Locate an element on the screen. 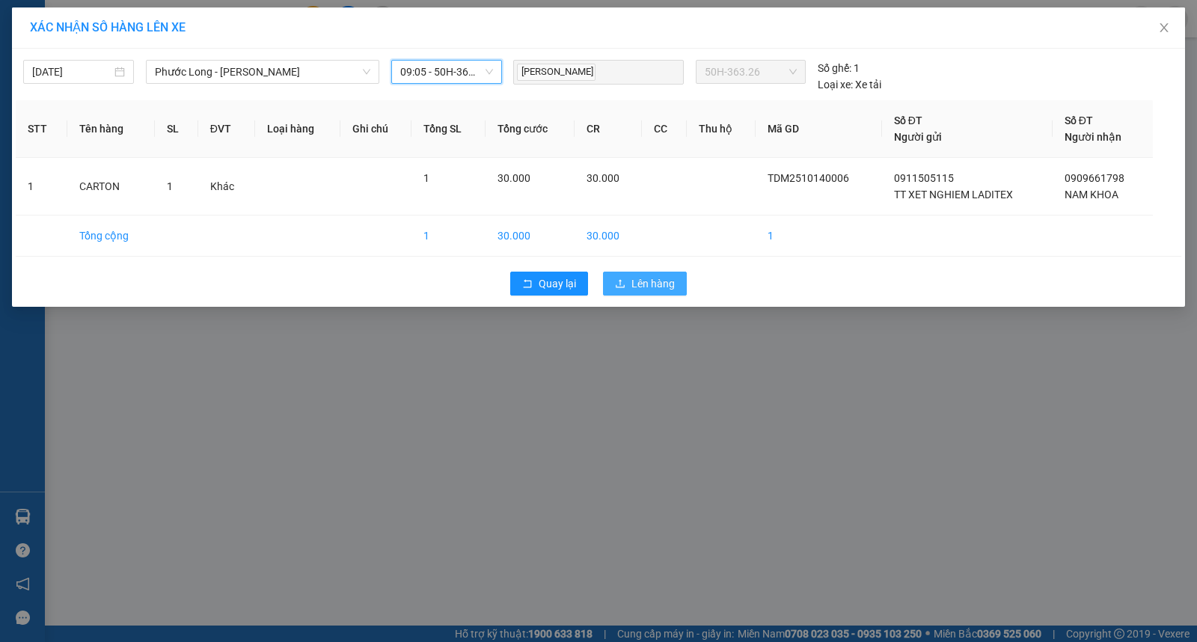  th: Ghi chú is located at coordinates (376, 129).